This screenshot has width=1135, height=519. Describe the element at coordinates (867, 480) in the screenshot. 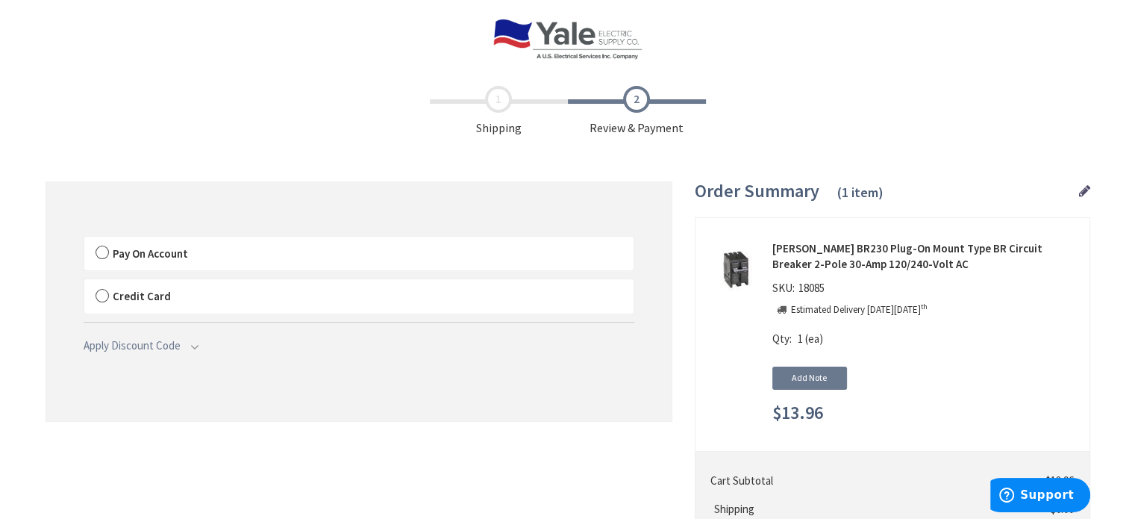

I see `th: Cart Subtotal` at that location.